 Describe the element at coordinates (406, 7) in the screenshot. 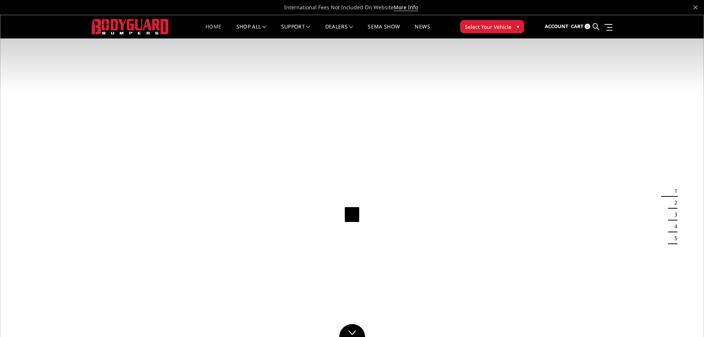

I see `a: More Info` at that location.